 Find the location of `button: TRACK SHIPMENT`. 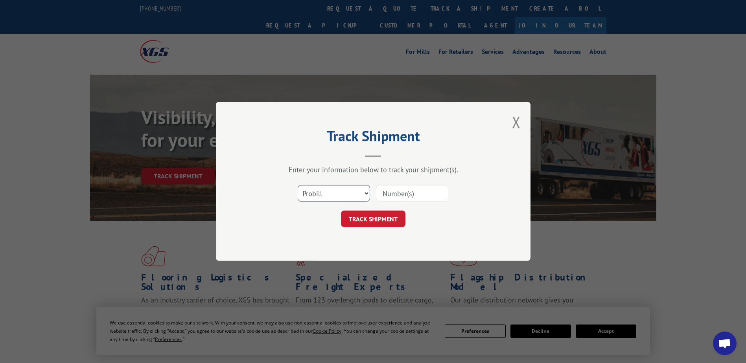

button: TRACK SHIPMENT is located at coordinates (373, 219).